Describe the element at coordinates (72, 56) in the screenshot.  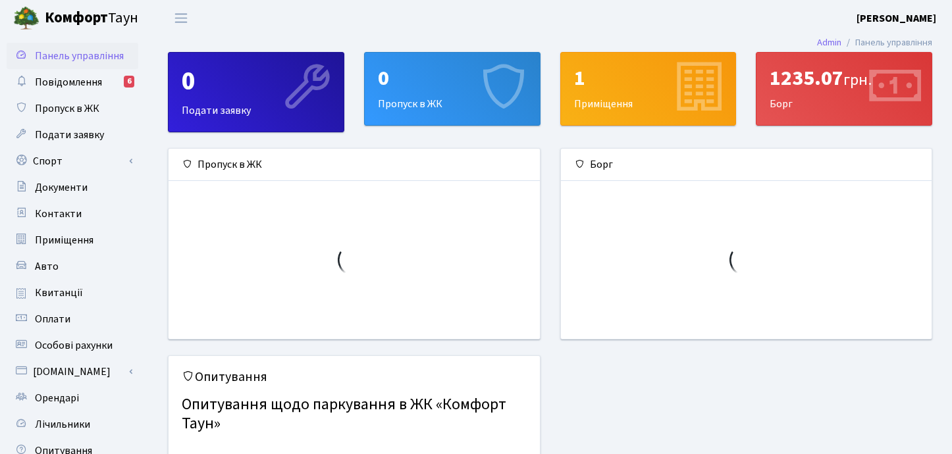
I see `a: Панель управління` at that location.